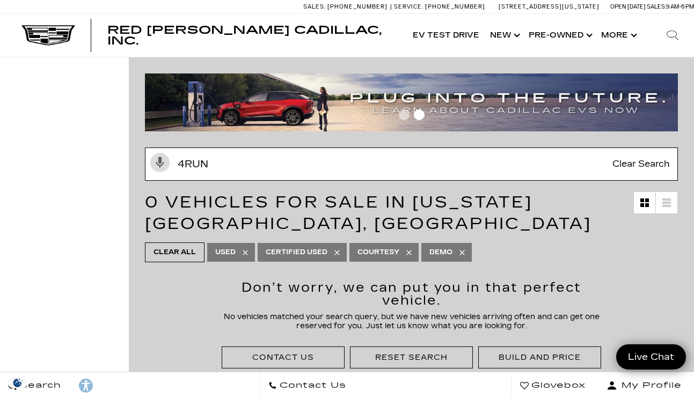  I want to click on img: Opt-Out Icon, so click(18, 383).